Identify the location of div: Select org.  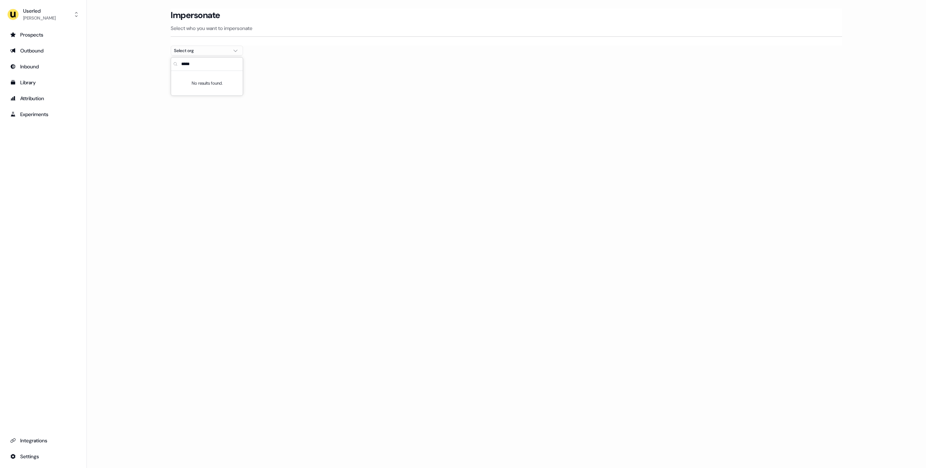
(201, 51).